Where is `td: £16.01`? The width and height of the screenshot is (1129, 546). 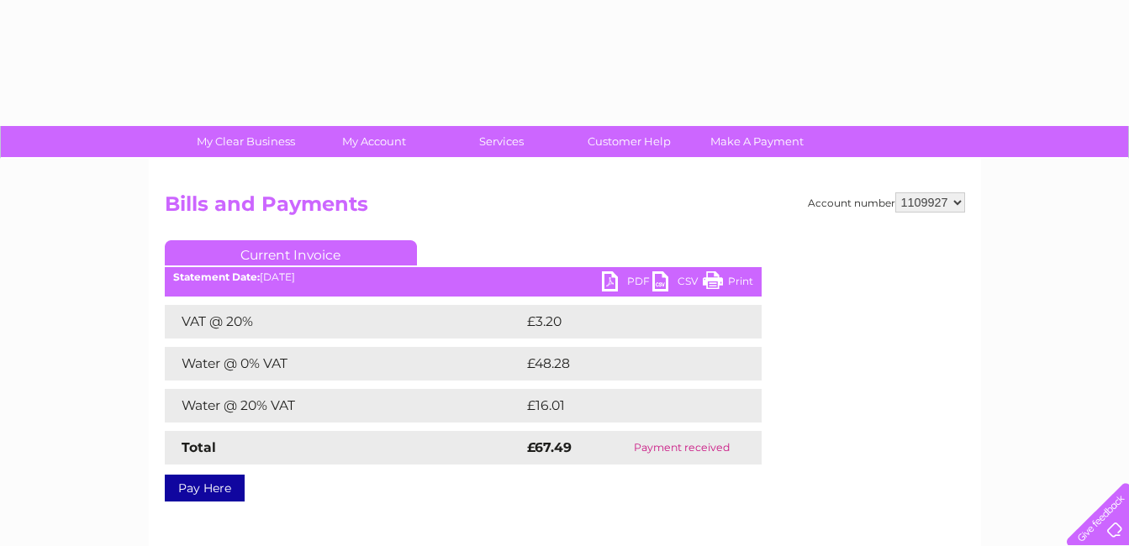
td: £16.01 is located at coordinates (624, 406).